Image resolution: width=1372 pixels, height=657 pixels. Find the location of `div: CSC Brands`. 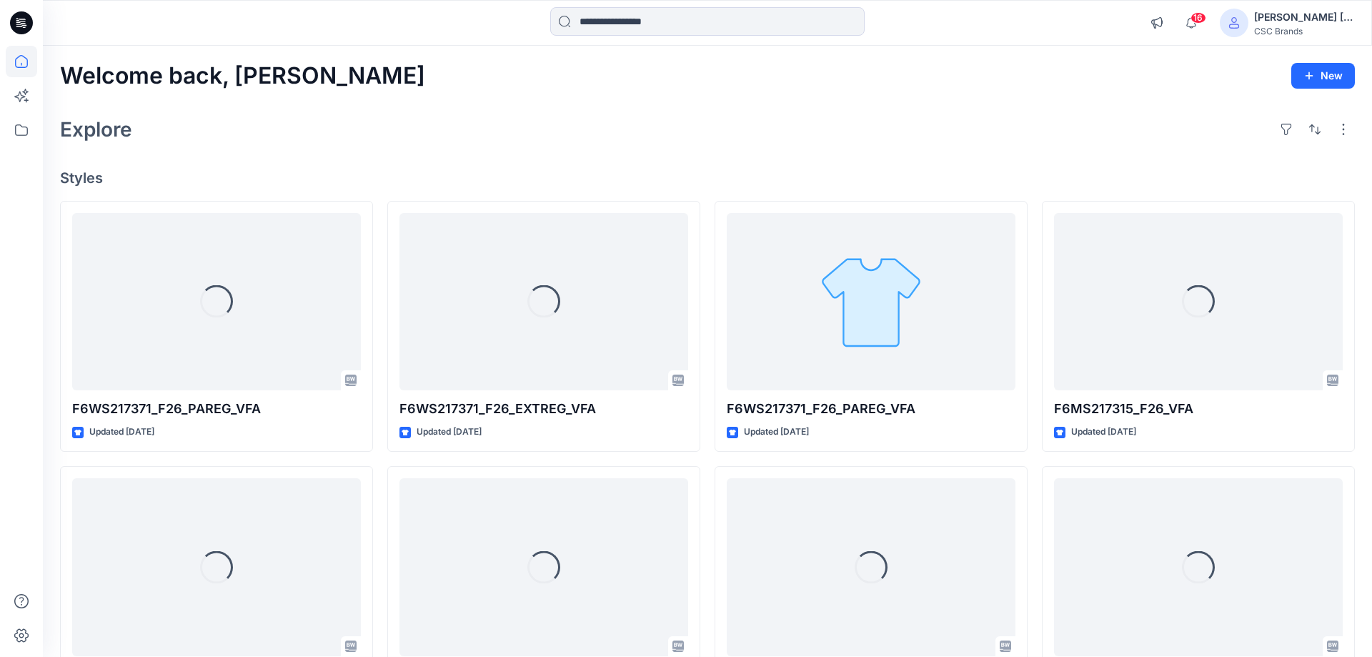

div: CSC Brands is located at coordinates (1304, 31).